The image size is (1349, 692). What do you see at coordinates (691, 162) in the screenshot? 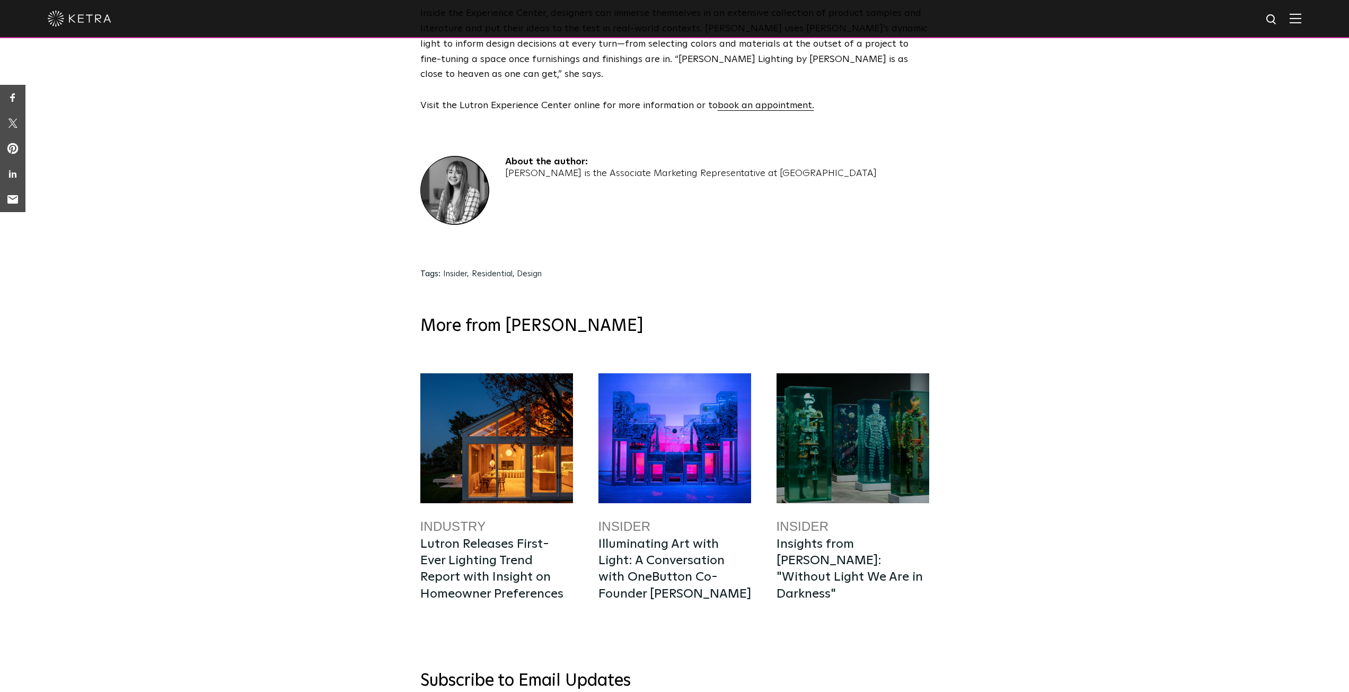
I see `h4: About the author:` at bounding box center [691, 162].